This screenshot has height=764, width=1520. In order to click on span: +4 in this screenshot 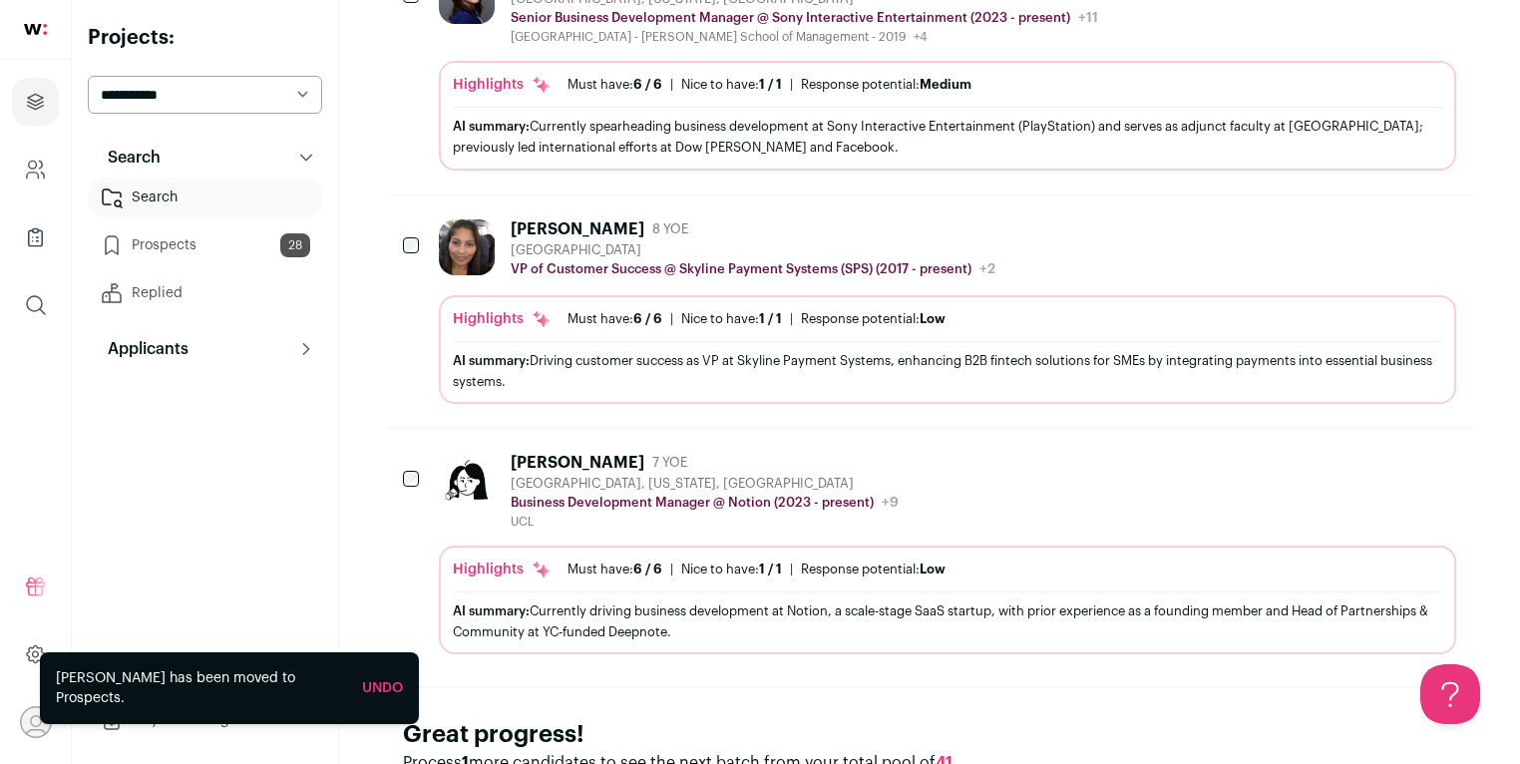, I will do `click(921, 37)`.